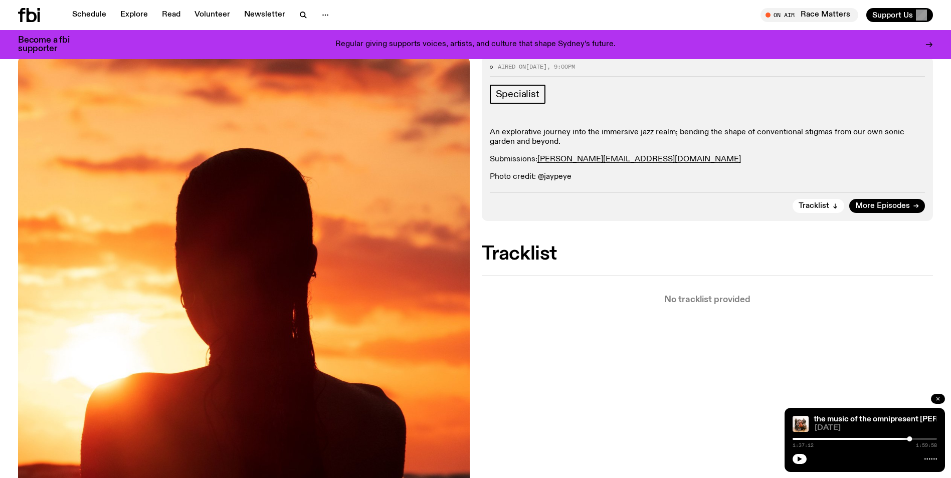 The height and width of the screenshot is (478, 951). Describe the element at coordinates (561, 67) in the screenshot. I see `span: , 9:00pm` at that location.